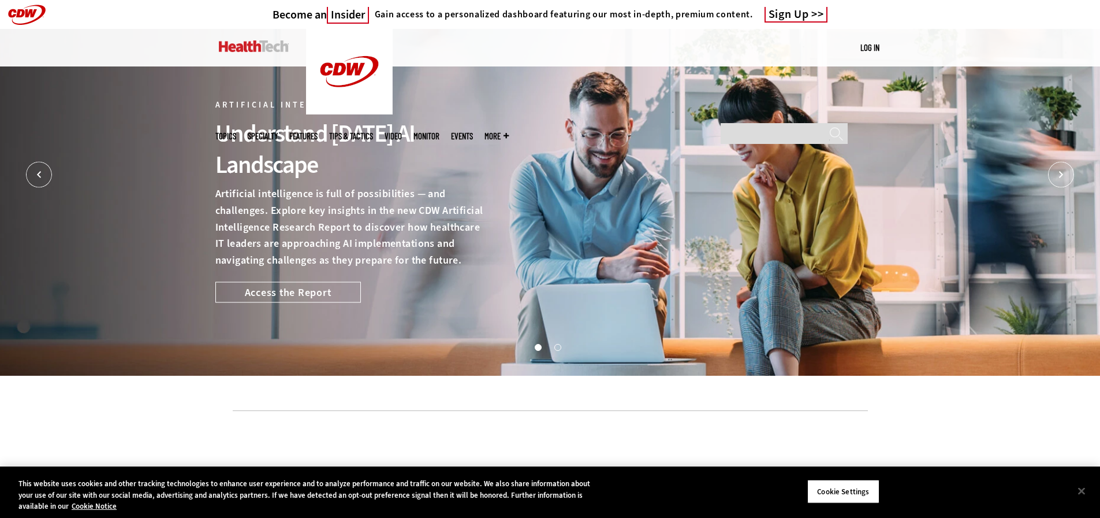  What do you see at coordinates (263, 136) in the screenshot?
I see `span: Specialty` at bounding box center [263, 136].